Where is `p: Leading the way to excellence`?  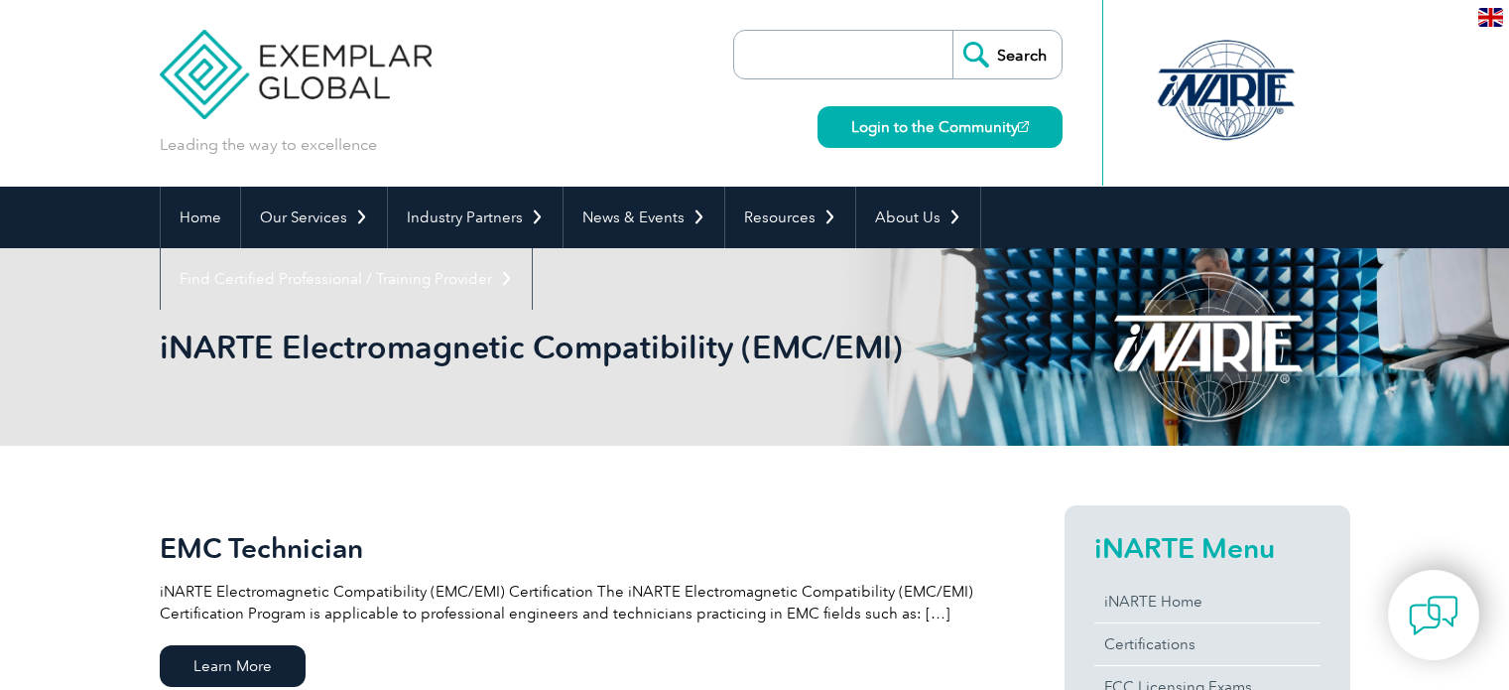
p: Leading the way to excellence is located at coordinates (268, 145).